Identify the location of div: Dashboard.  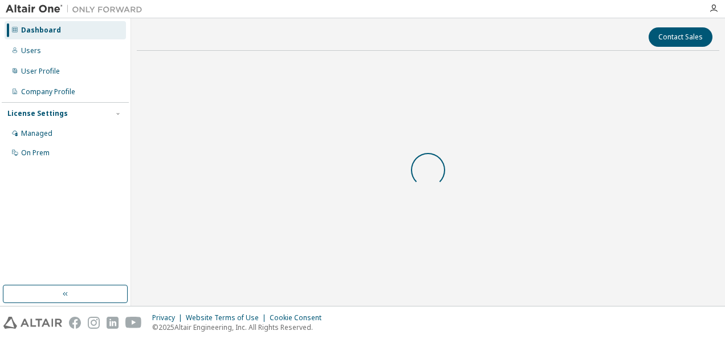
(41, 30).